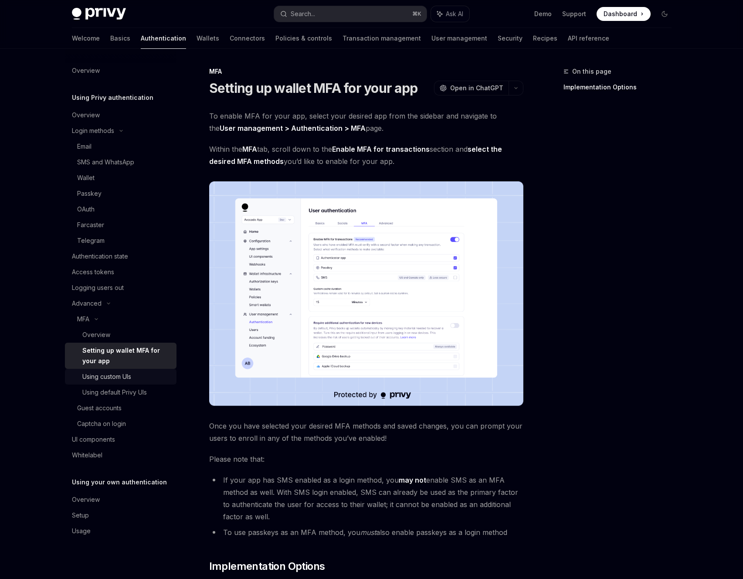 Image resolution: width=743 pixels, height=579 pixels. Describe the element at coordinates (543, 14) in the screenshot. I see `a: Demo` at that location.